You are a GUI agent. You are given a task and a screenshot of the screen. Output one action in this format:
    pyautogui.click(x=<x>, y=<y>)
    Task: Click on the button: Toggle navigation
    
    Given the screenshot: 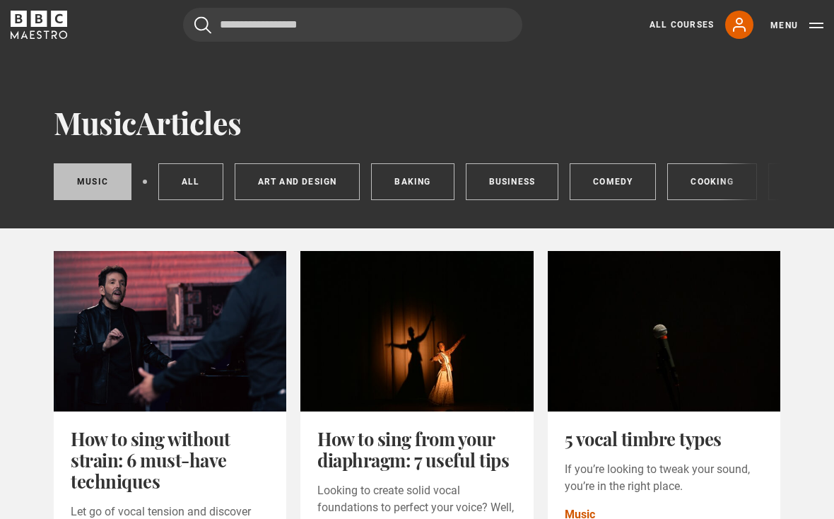 What is the action you would take?
    pyautogui.click(x=796, y=25)
    